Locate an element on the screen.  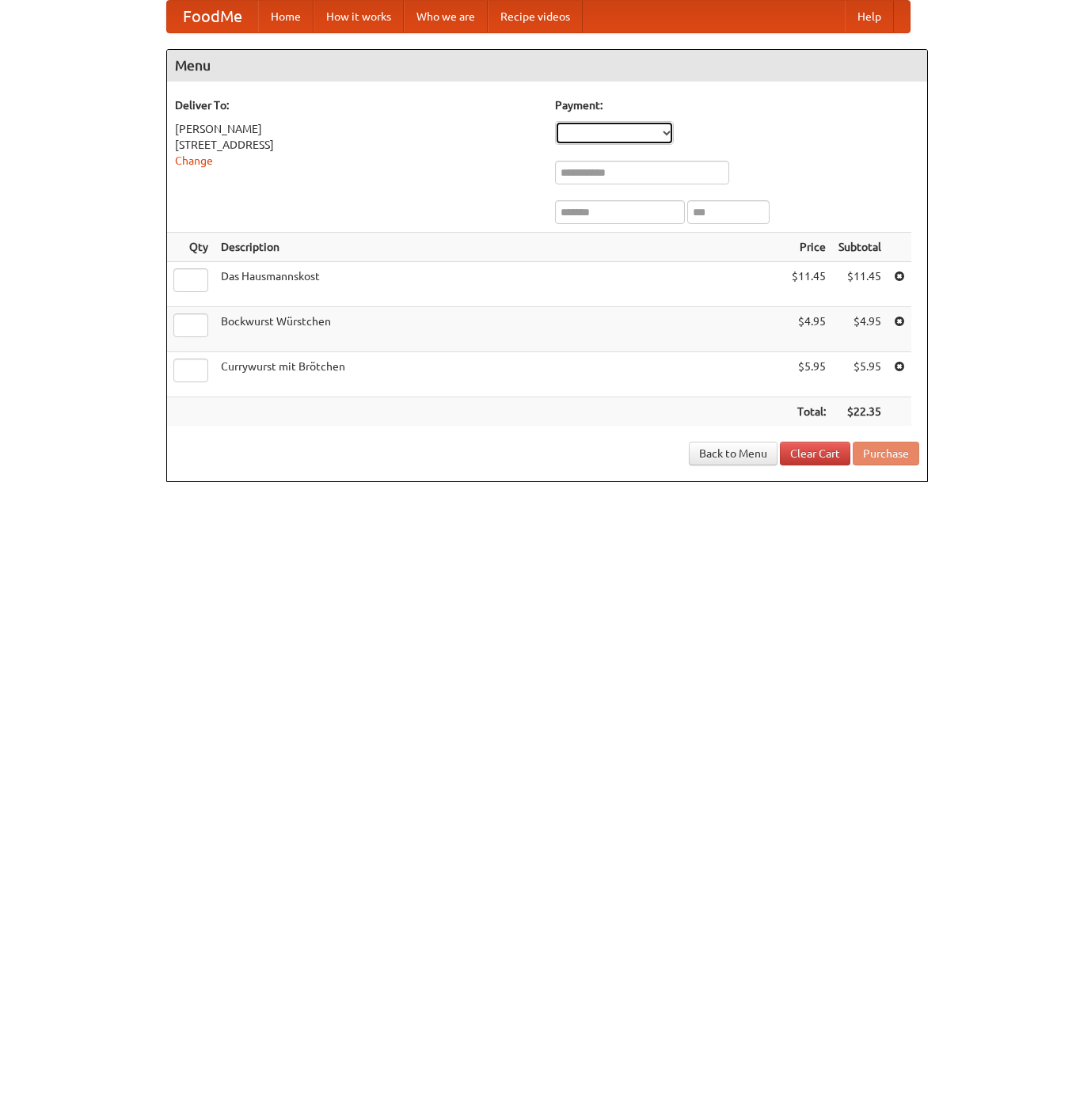
a: FoodMe is located at coordinates (212, 17).